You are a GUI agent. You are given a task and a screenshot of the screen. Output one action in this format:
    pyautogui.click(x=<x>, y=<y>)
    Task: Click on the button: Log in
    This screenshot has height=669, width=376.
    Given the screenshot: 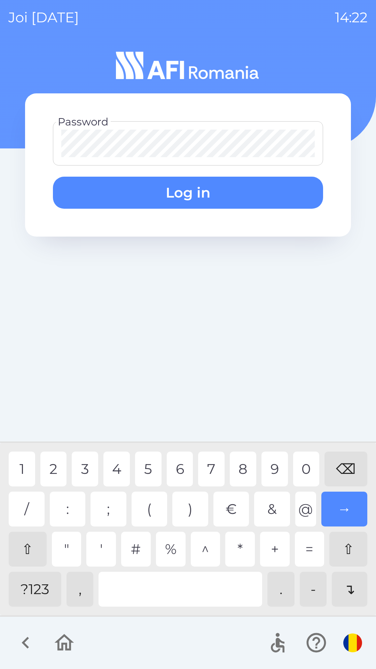 What is the action you would take?
    pyautogui.click(x=188, y=193)
    